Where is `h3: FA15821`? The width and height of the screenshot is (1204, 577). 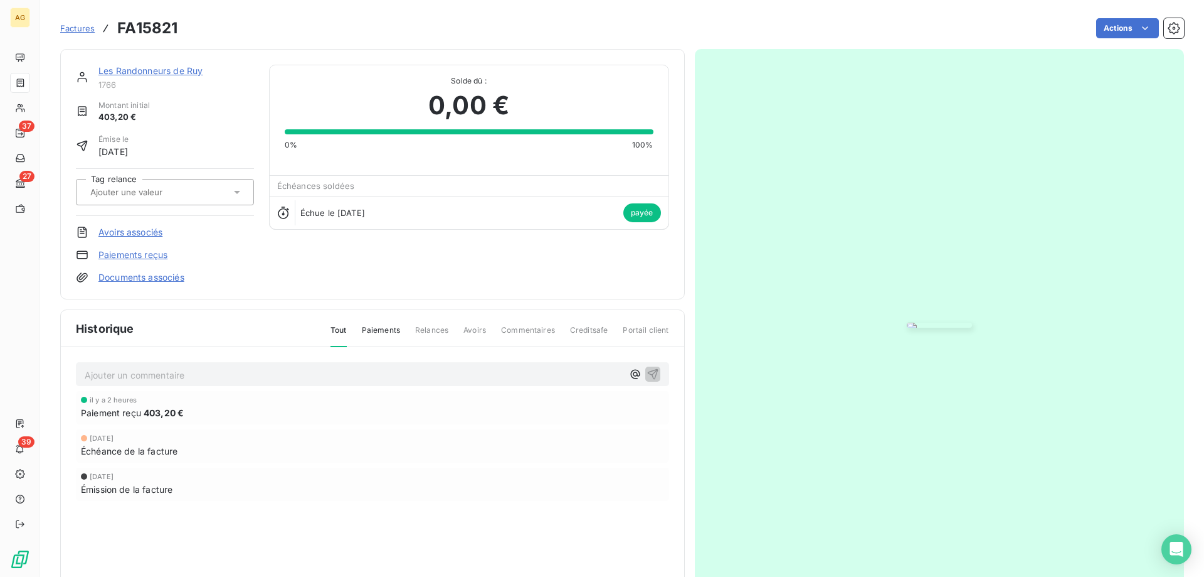 h3: FA15821 is located at coordinates (147, 28).